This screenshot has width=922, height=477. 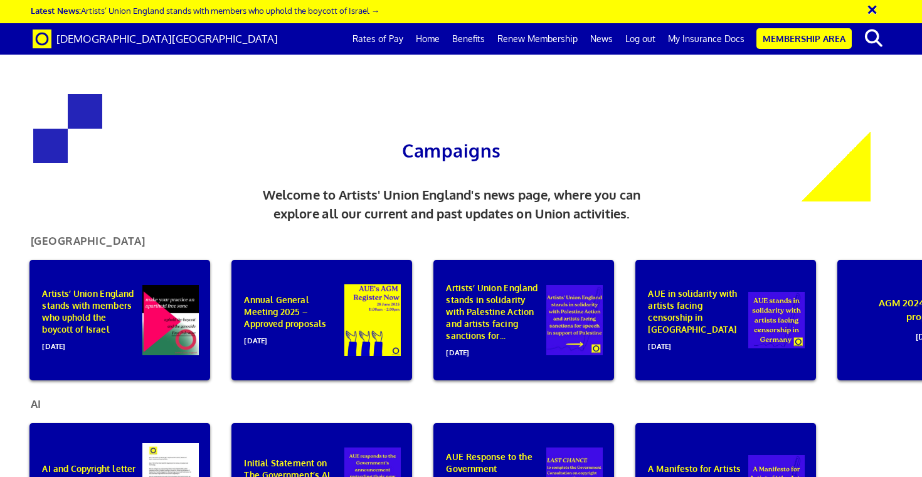 What do you see at coordinates (524, 320) in the screenshot?
I see `a: Artists’ Union England stands in solidarity with Palestine Action and artists facing sanctions fo...` at bounding box center [524, 320].